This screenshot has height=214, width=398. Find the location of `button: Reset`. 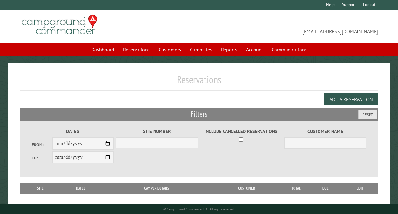

button: Reset is located at coordinates (368, 114).